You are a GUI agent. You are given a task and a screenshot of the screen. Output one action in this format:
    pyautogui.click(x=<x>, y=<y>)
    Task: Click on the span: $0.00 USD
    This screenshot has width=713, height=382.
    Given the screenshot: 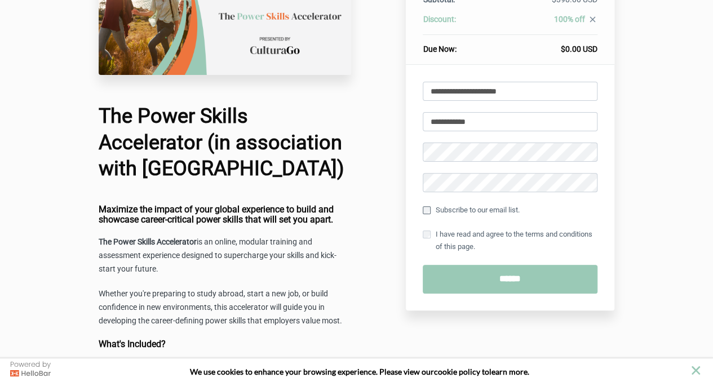 What is the action you would take?
    pyautogui.click(x=578, y=49)
    